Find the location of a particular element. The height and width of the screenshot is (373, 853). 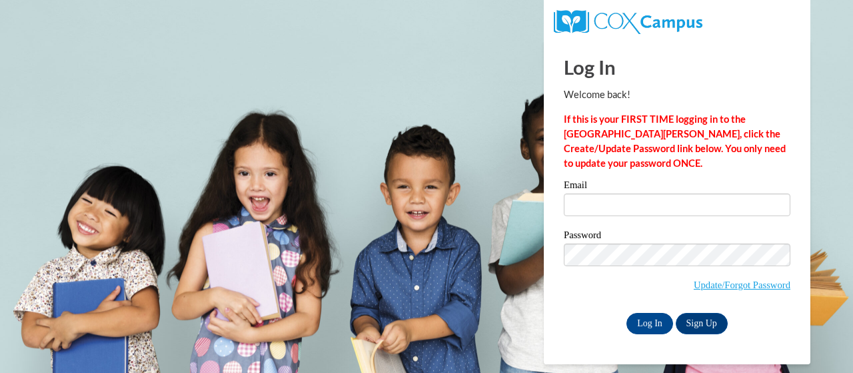

a: Update/Forgot Password is located at coordinates (742, 285).